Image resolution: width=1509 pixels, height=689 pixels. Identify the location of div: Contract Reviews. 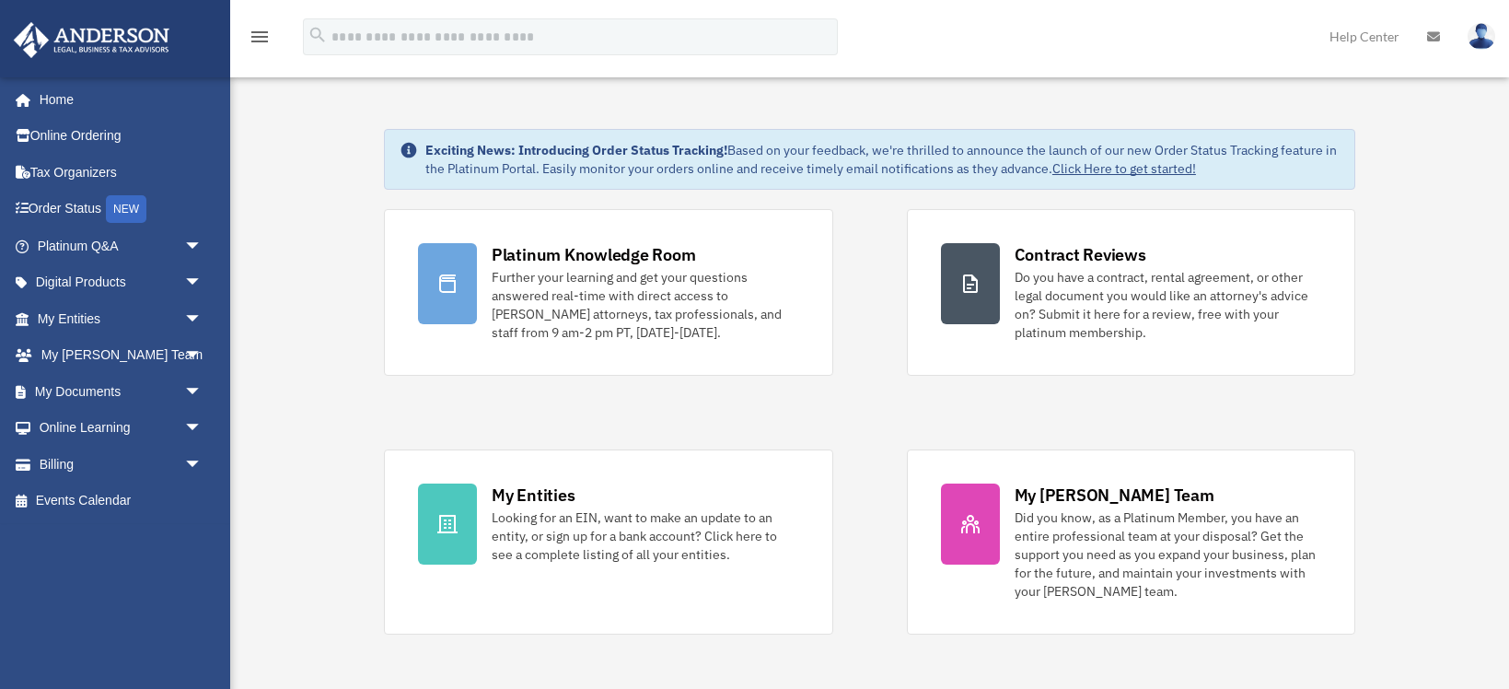
(1080, 254).